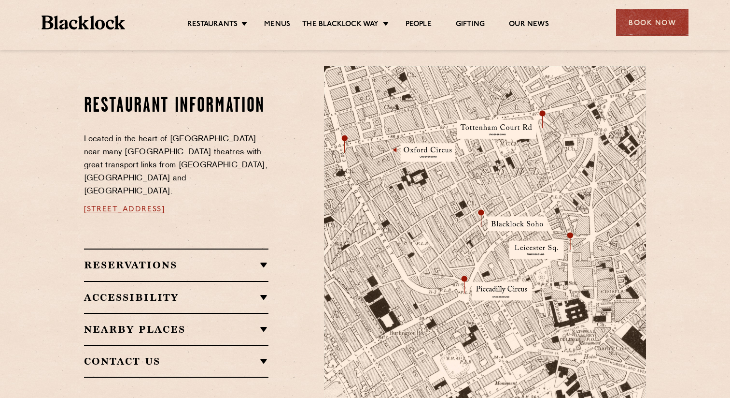 The height and width of the screenshot is (398, 730). What do you see at coordinates (529, 25) in the screenshot?
I see `a: Our News` at bounding box center [529, 25].